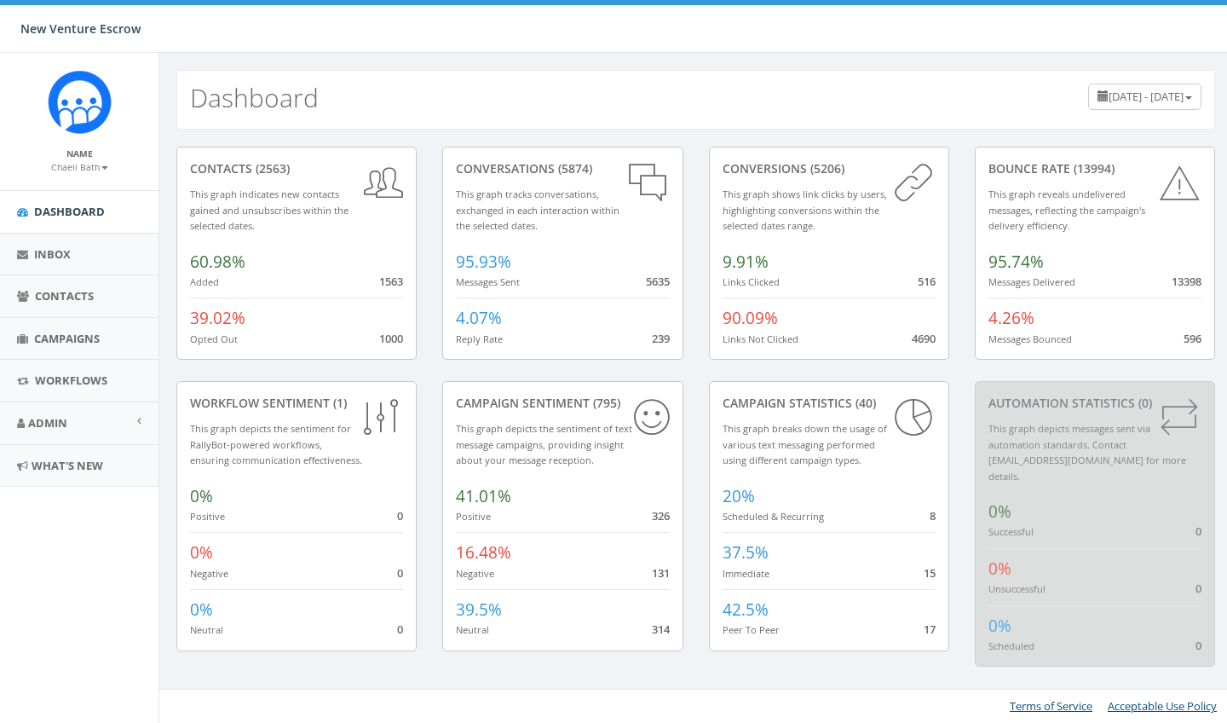  What do you see at coordinates (66, 338) in the screenshot?
I see `span: Campaigns` at bounding box center [66, 338].